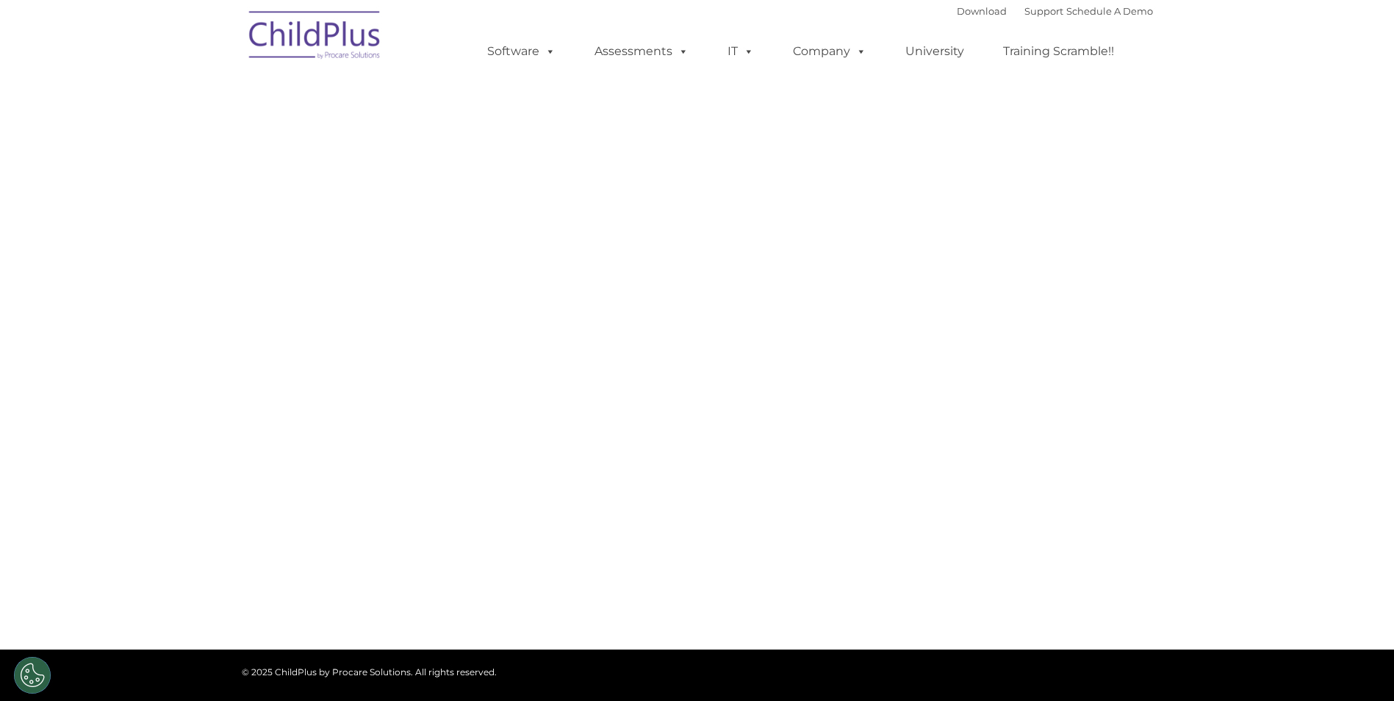 The width and height of the screenshot is (1394, 701). What do you see at coordinates (830, 51) in the screenshot?
I see `a: Company` at bounding box center [830, 51].